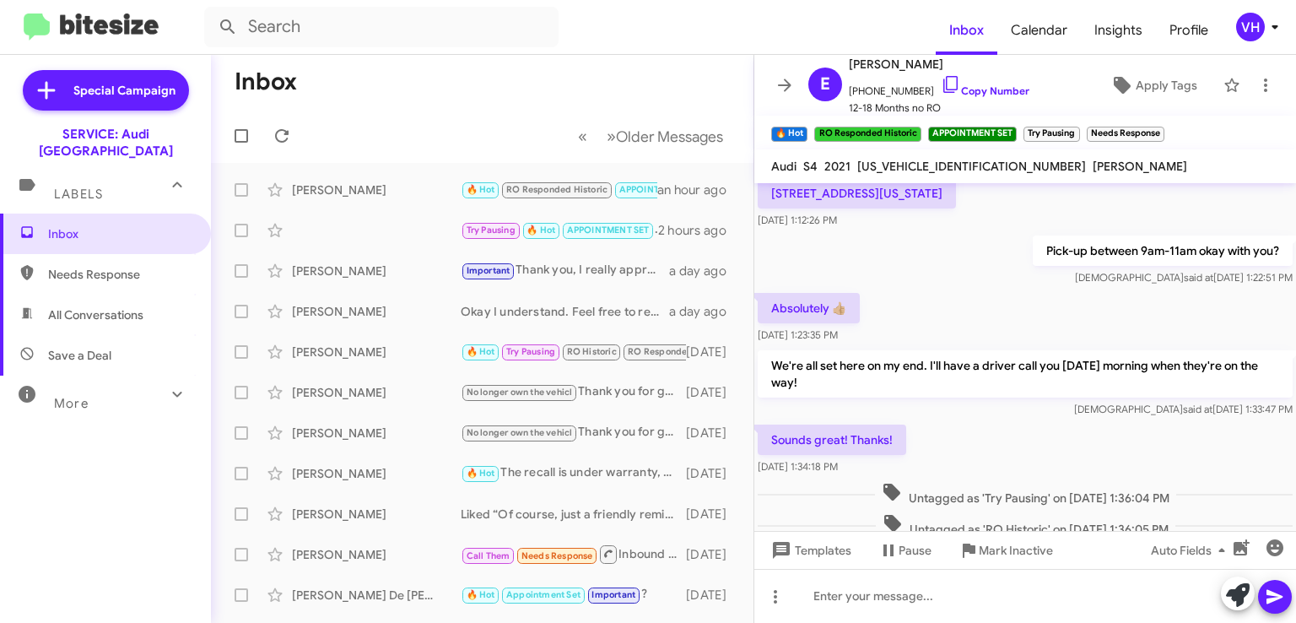 The width and height of the screenshot is (1296, 623). I want to click on span: Mark Inactive, so click(1016, 550).